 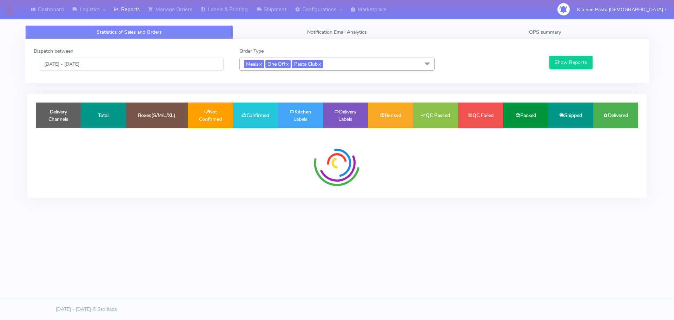 I want to click on span: Meals, so click(x=254, y=64).